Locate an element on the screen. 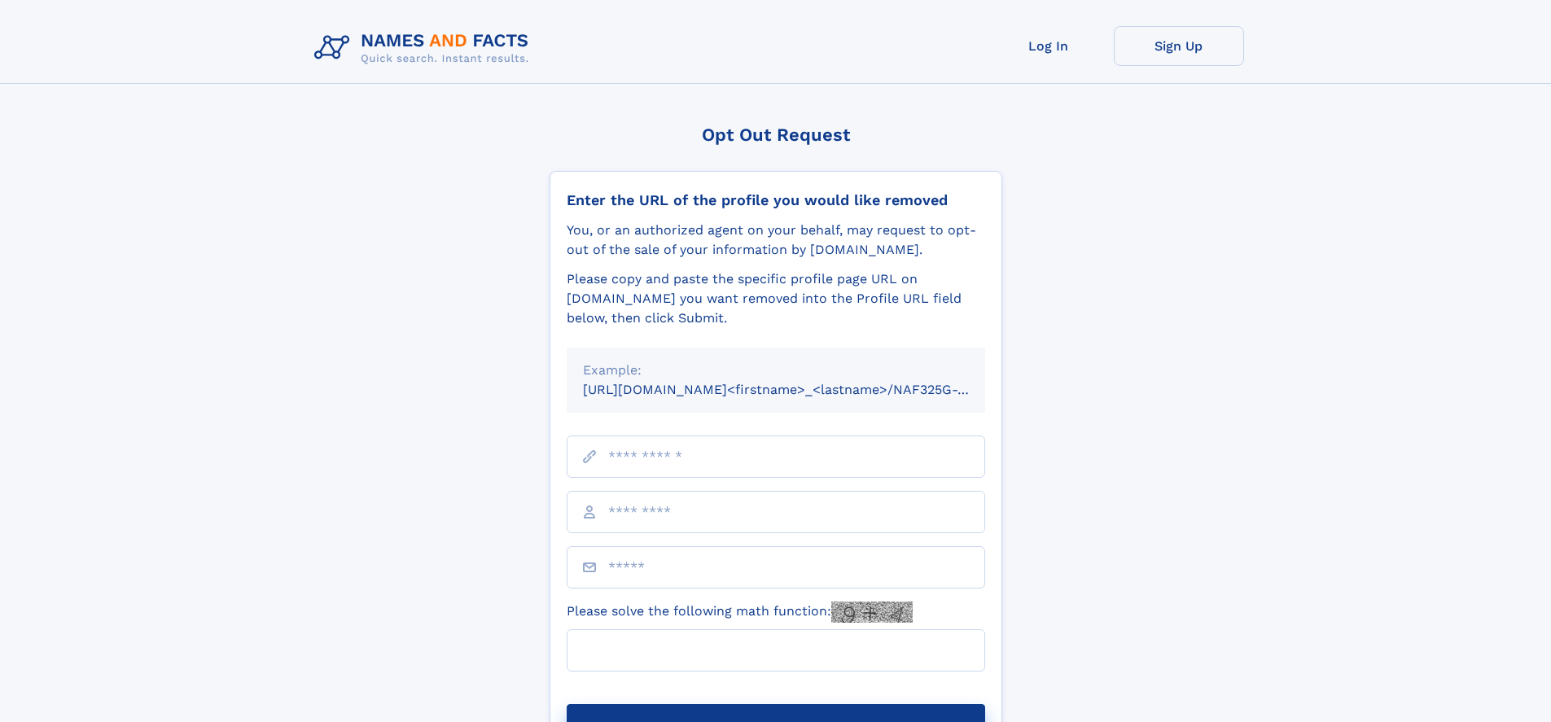 The width and height of the screenshot is (1551, 722). label: Please solve the following math function: is located at coordinates (739, 612).